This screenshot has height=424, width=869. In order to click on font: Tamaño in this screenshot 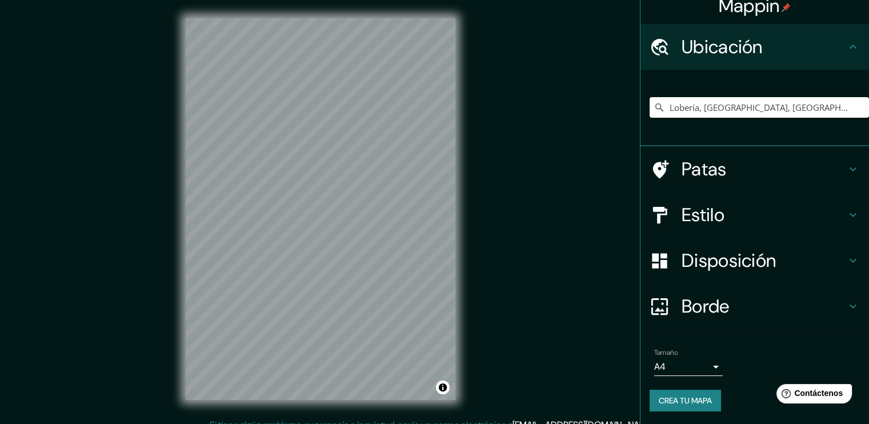, I will do `click(666, 353)`.